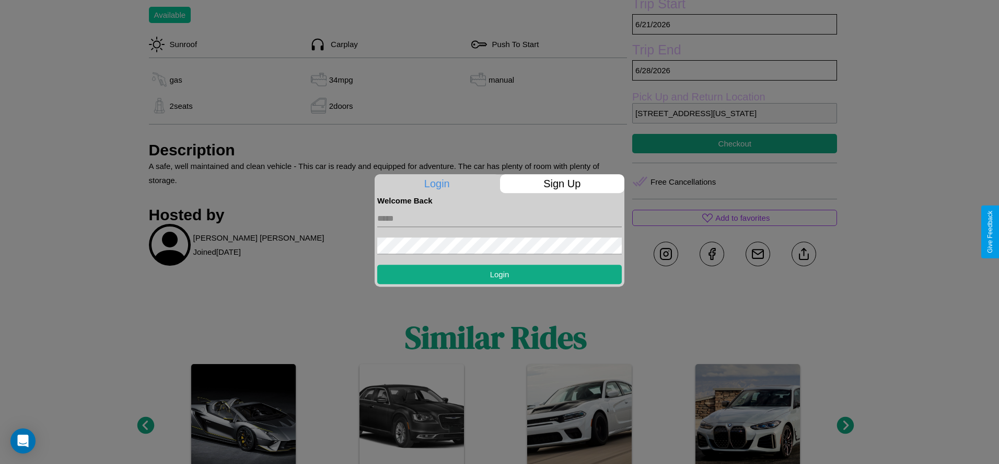  What do you see at coordinates (500, 200) in the screenshot?
I see `h4: Welcome Back` at bounding box center [500, 200].